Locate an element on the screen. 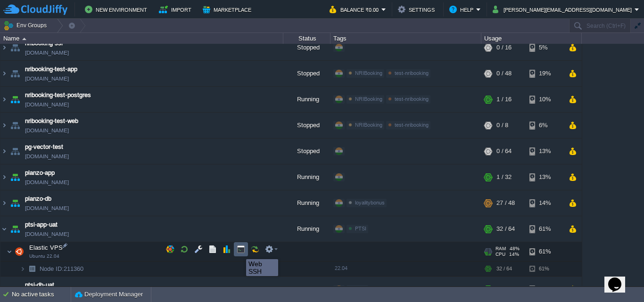 This screenshot has width=644, height=302. div: Tags is located at coordinates (406, 38).